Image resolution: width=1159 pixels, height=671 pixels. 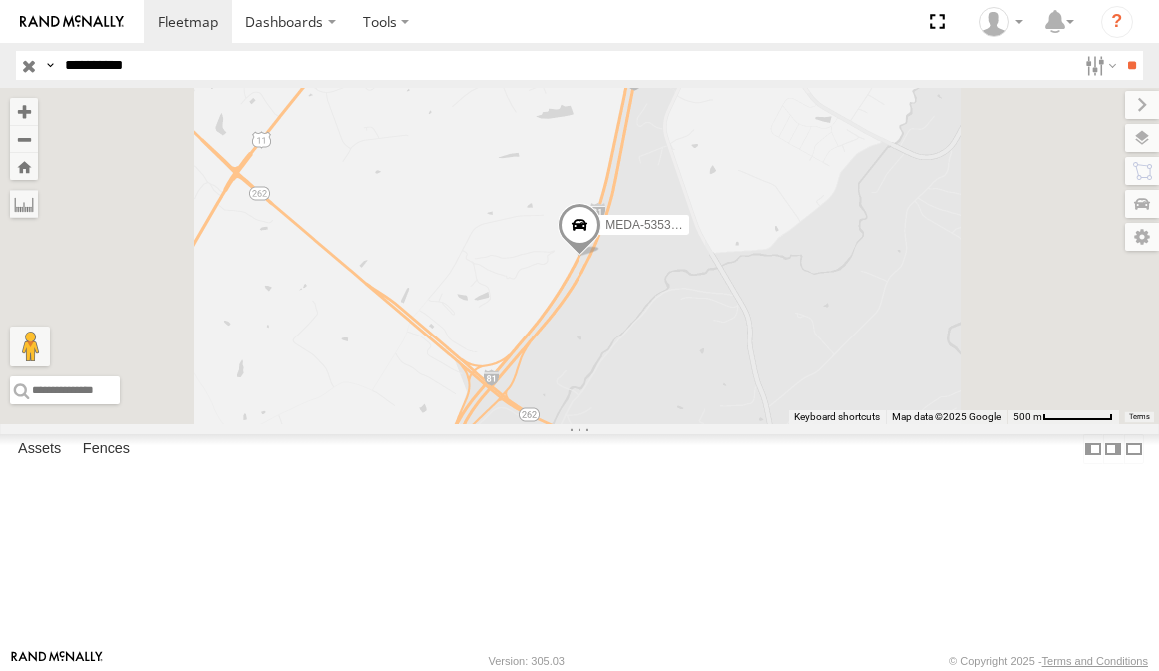 What do you see at coordinates (24, 166) in the screenshot?
I see `button: Zoom Home` at bounding box center [24, 166].